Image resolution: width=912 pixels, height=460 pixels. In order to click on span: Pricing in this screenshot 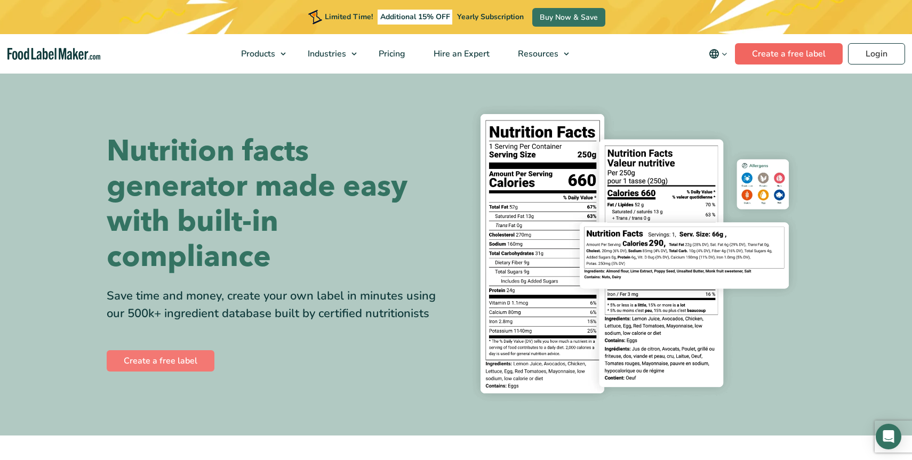, I will do `click(391, 54)`.